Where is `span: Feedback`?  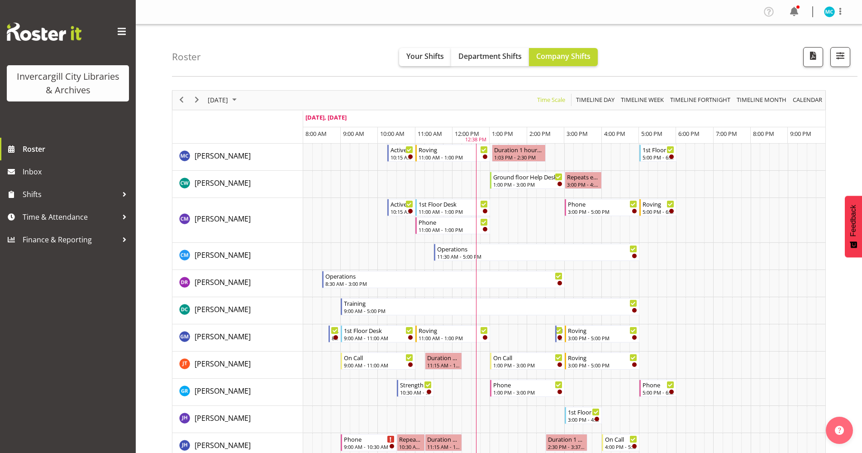
span: Feedback is located at coordinates (854, 220).